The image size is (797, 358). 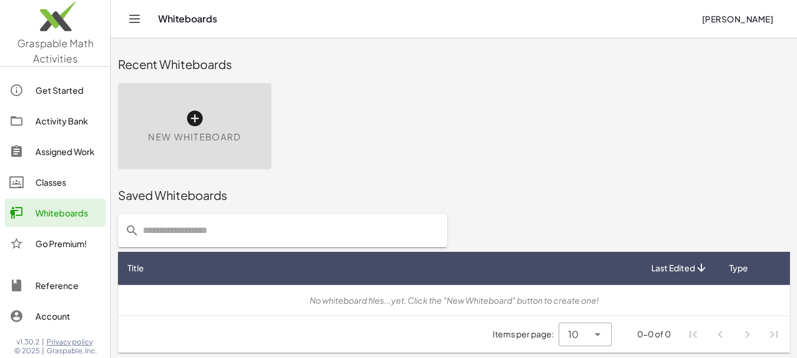 I want to click on a: Get Started, so click(x=55, y=90).